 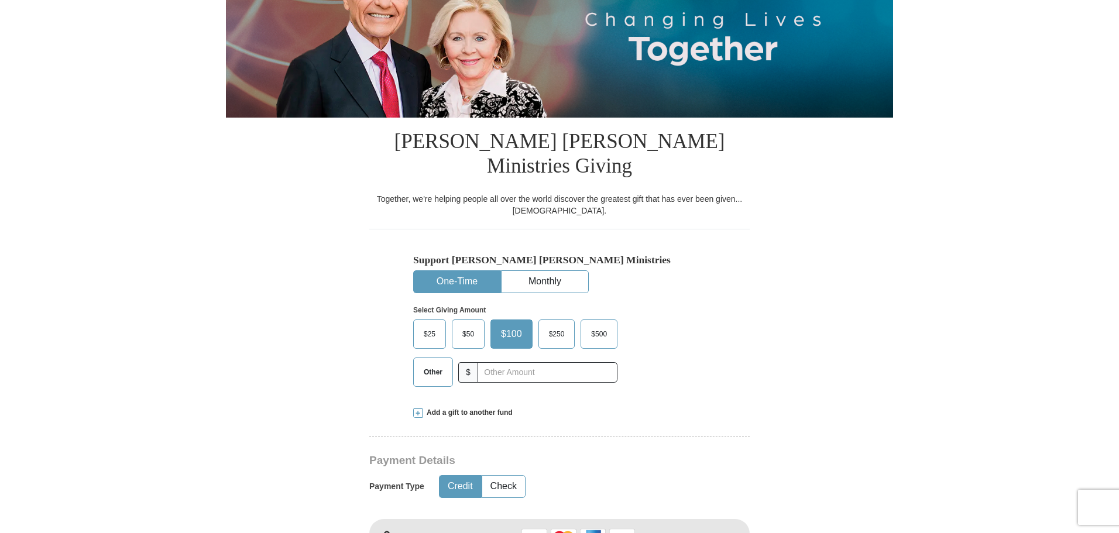 What do you see at coordinates (599, 334) in the screenshot?
I see `span: $500` at bounding box center [599, 334].